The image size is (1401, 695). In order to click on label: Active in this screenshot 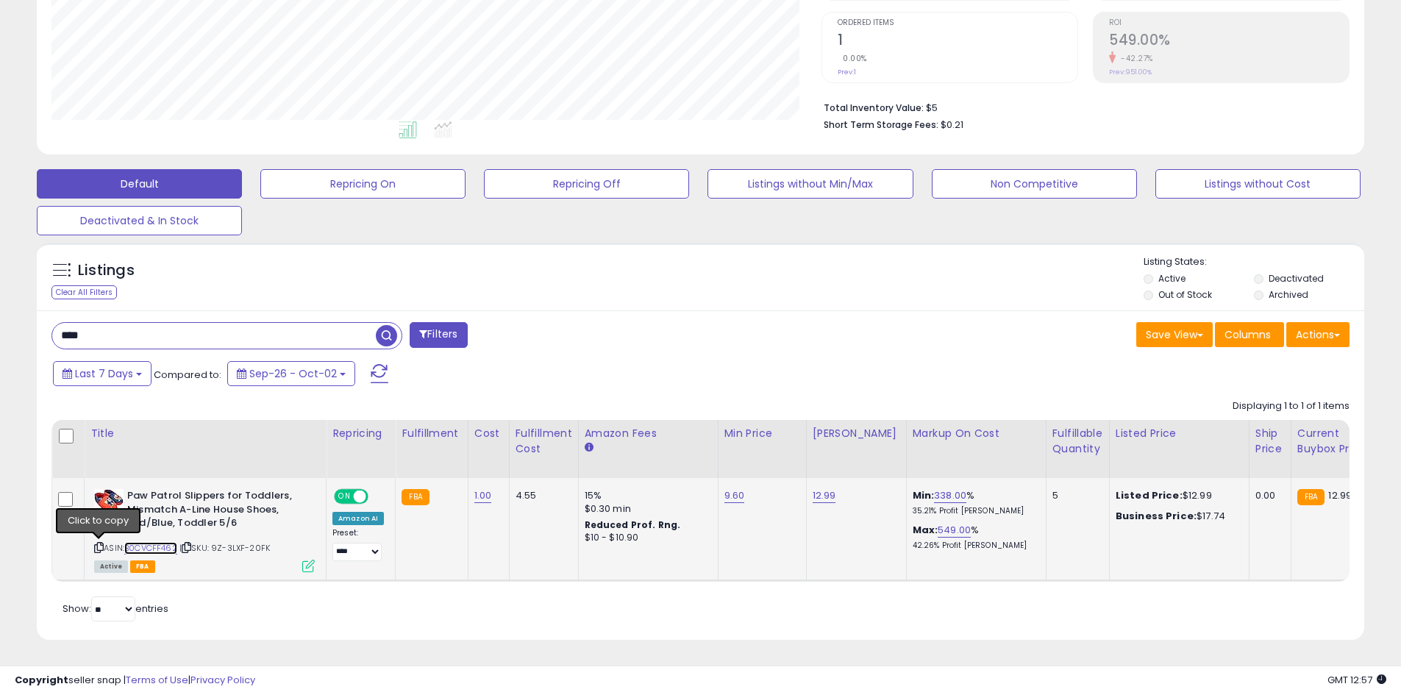, I will do `click(1171, 278)`.